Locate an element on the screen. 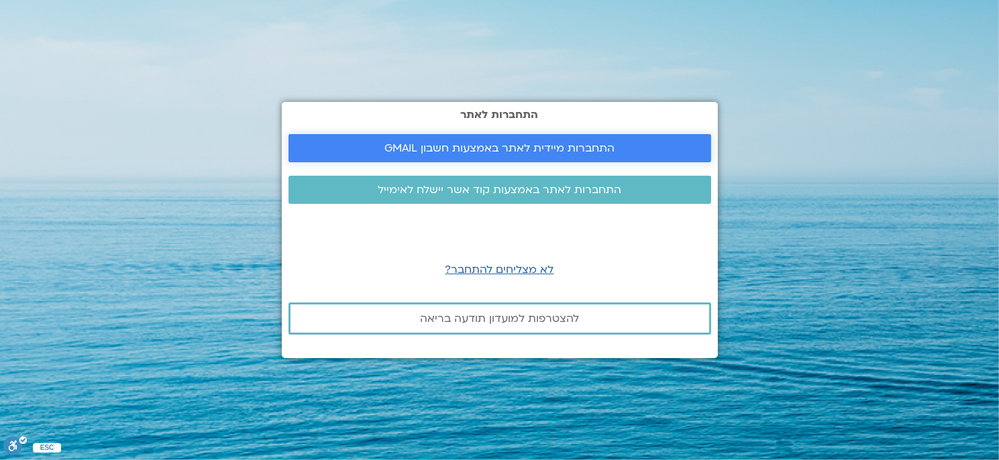 The width and height of the screenshot is (999, 460). span: לא מצליחים להתחבר? is located at coordinates (500, 270).